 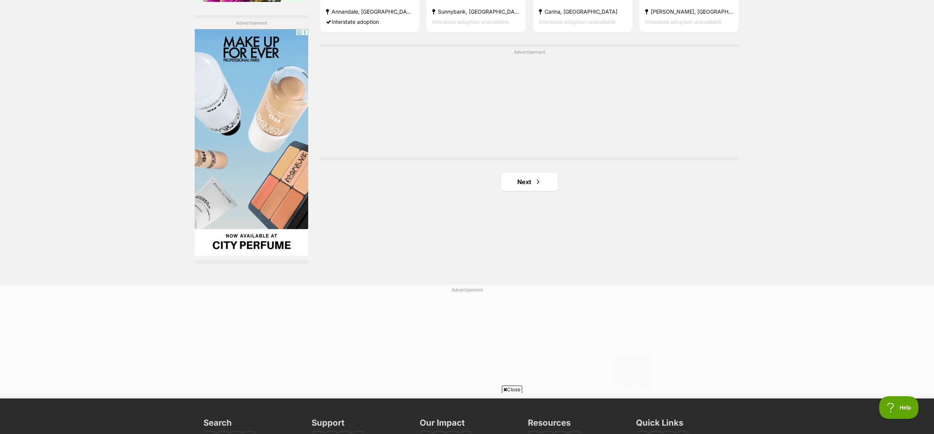 What do you see at coordinates (217, 425) in the screenshot?
I see `h3: Search` at bounding box center [217, 425].